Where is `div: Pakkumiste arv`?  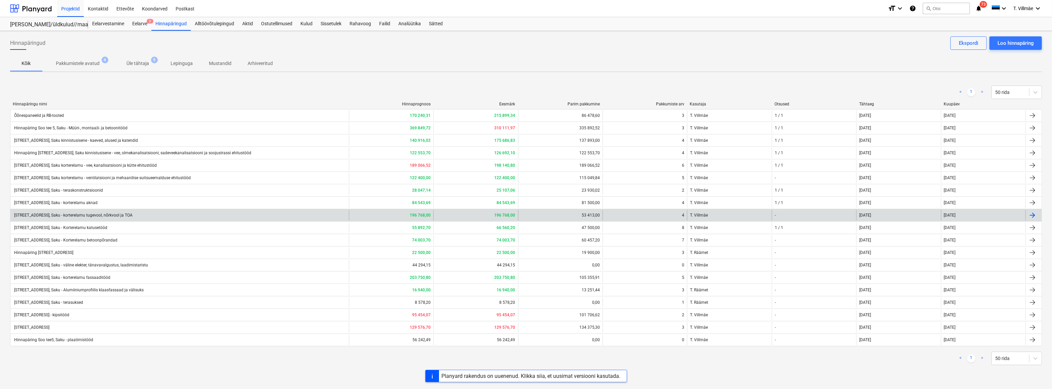 div: Pakkumiste arv is located at coordinates (645, 104).